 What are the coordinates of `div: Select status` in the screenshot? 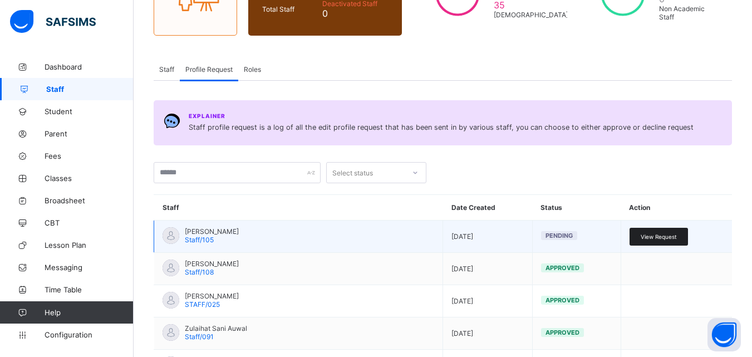 It's located at (353, 173).